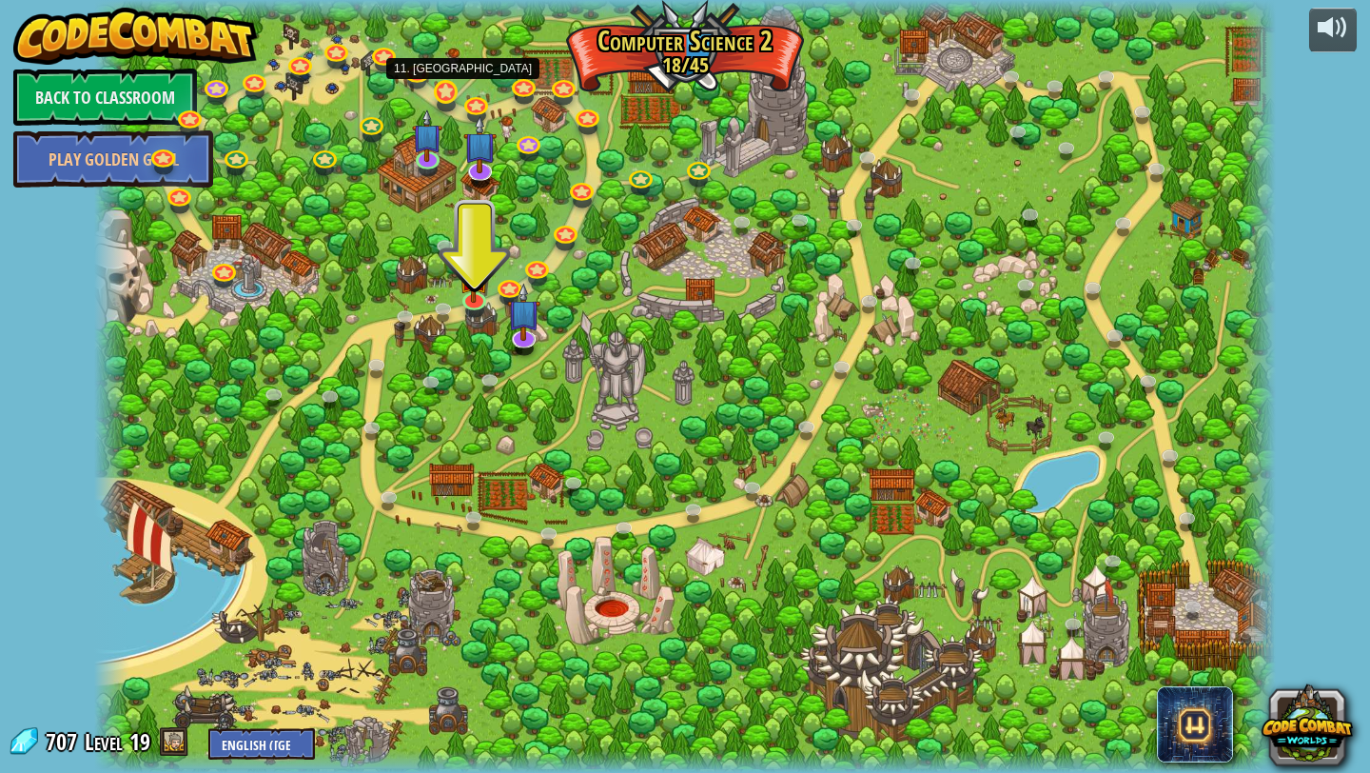 The image size is (1370, 773). Describe the element at coordinates (1333, 30) in the screenshot. I see `button: Adjust volume` at that location.